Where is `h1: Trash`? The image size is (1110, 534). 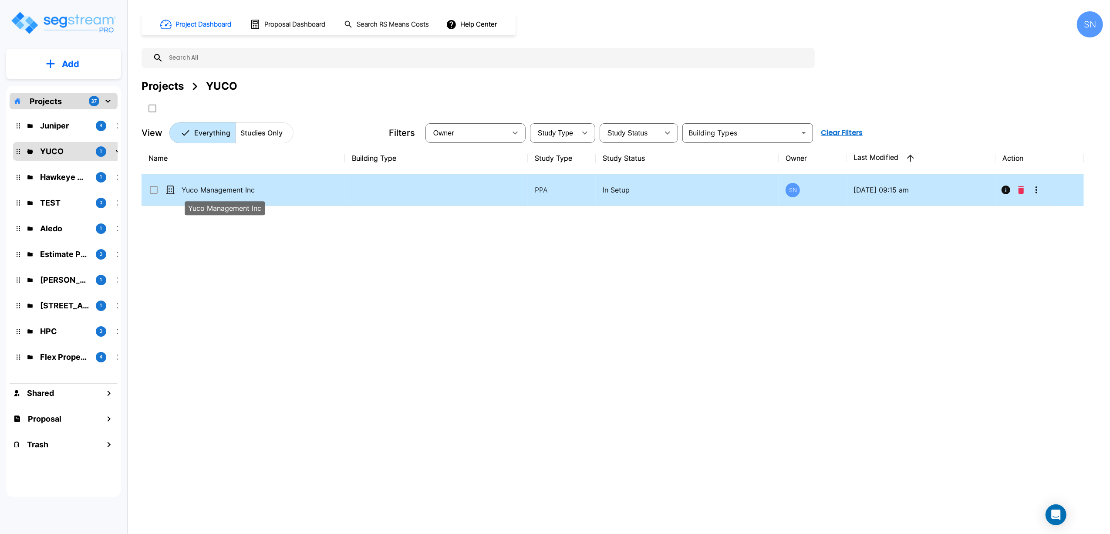
h1: Trash is located at coordinates (37, 444).